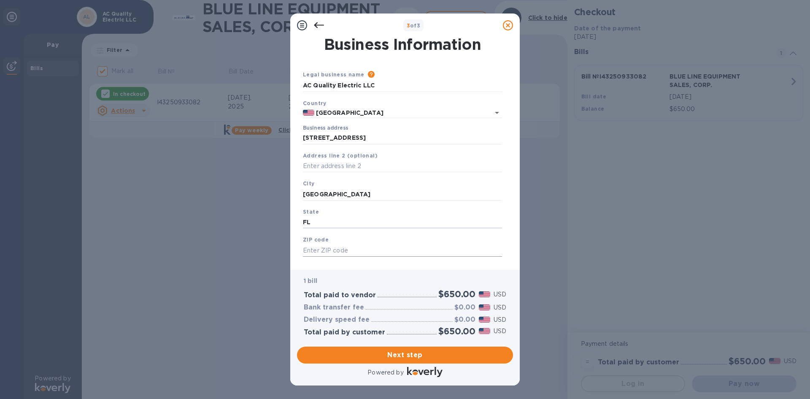 The width and height of the screenshot is (810, 399). I want to click on img: Logo, so click(425, 372).